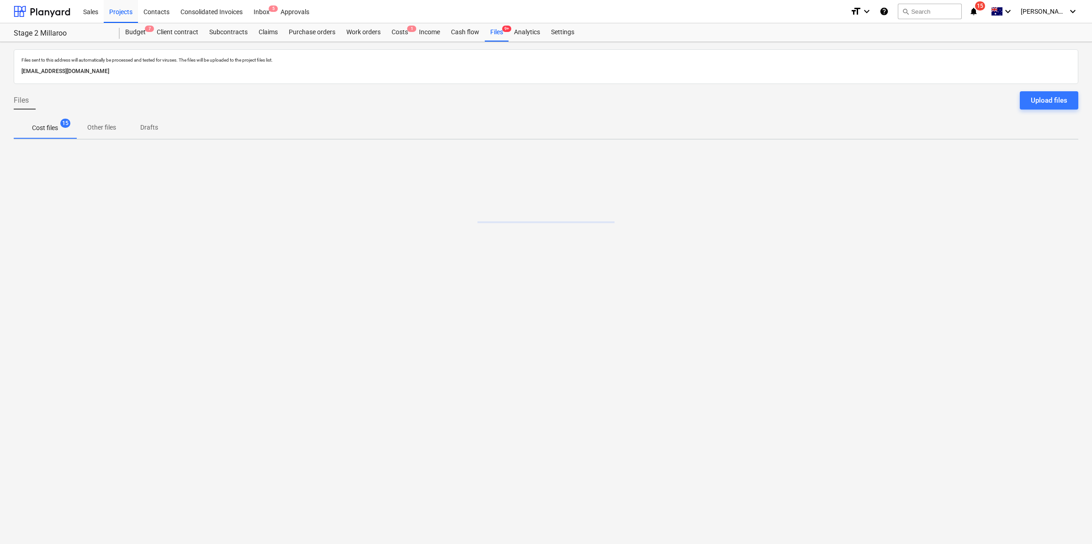 The width and height of the screenshot is (1092, 544). Describe the element at coordinates (312, 32) in the screenshot. I see `a: Purchase orders` at that location.